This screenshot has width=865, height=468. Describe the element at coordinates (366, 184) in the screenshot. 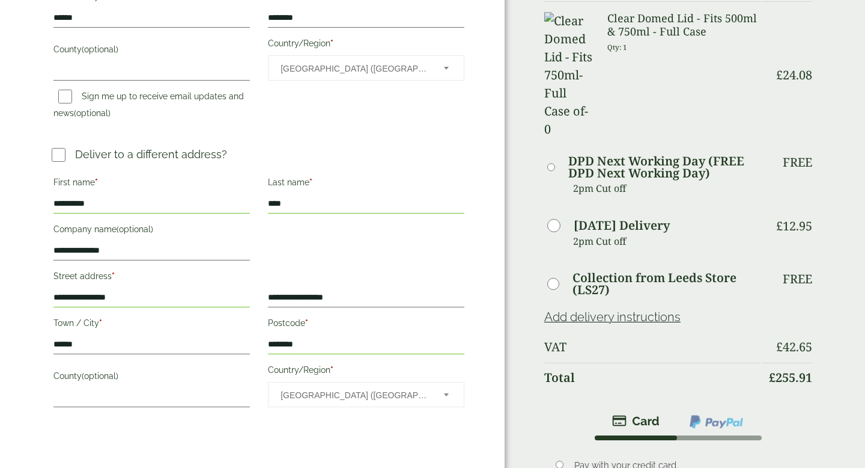

I see `label: Last name` at that location.